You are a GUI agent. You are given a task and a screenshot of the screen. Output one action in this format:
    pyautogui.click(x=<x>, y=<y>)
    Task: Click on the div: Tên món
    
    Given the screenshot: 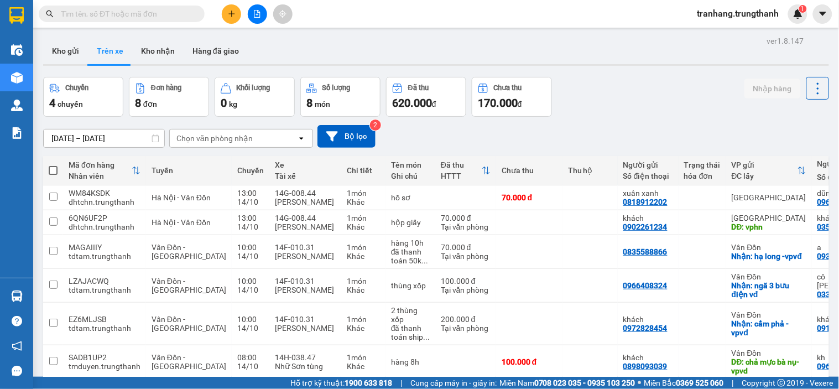 What is the action you would take?
    pyautogui.click(x=410, y=165)
    